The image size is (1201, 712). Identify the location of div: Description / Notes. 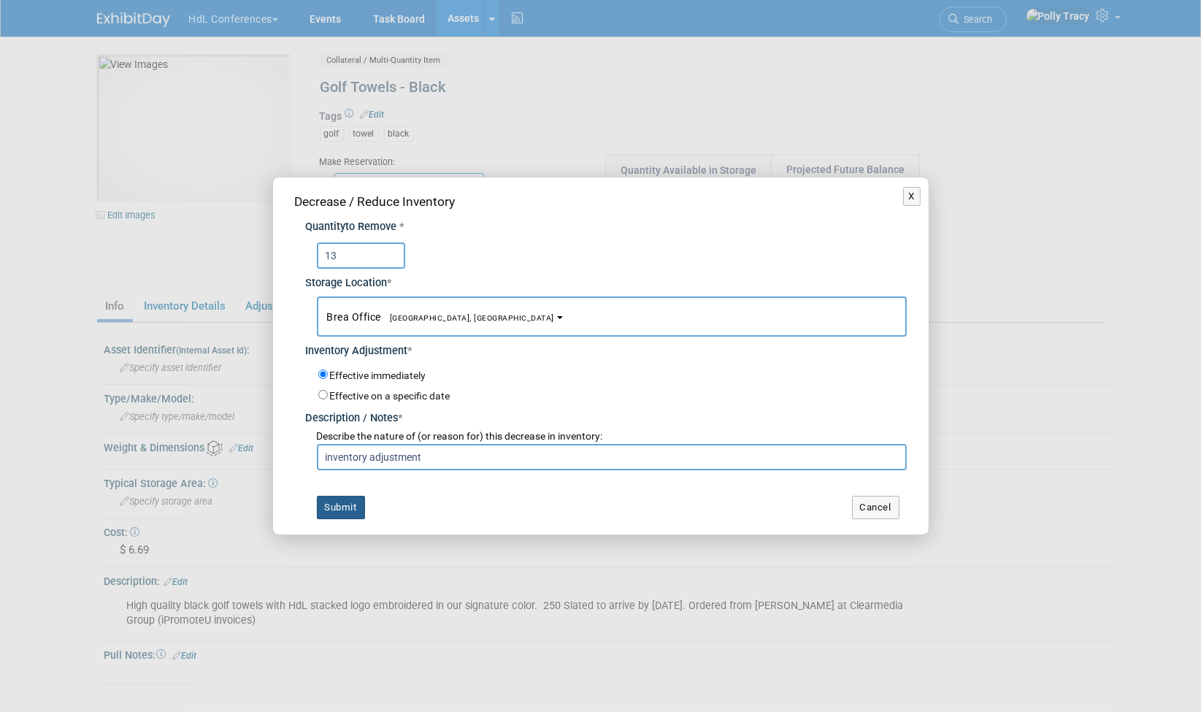
(606, 415).